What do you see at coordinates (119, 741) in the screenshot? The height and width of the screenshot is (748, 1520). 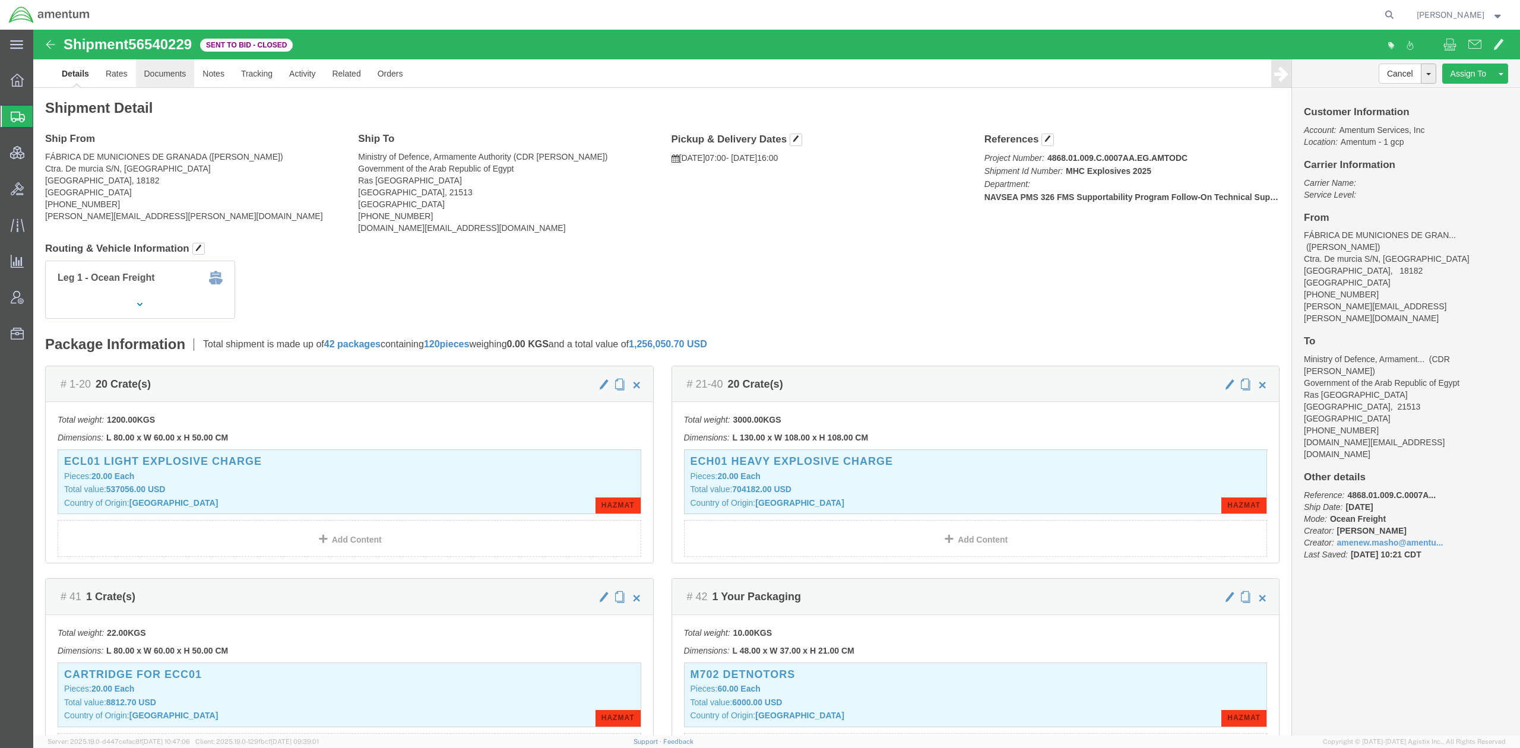 I see `span: Server: 2025.19.0-d447cefac8f` at bounding box center [119, 741].